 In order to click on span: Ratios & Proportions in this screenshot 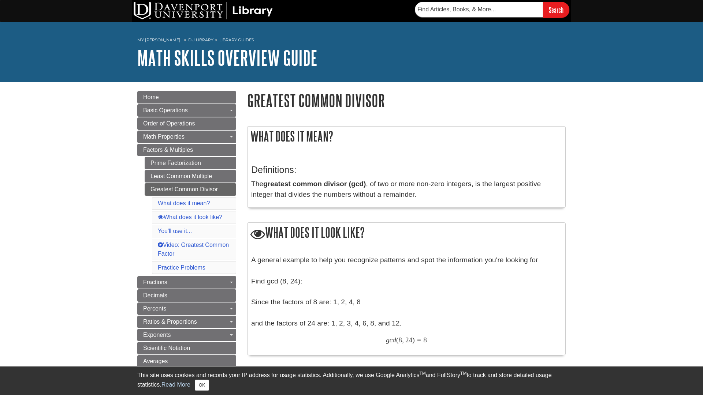, I will do `click(170, 322)`.